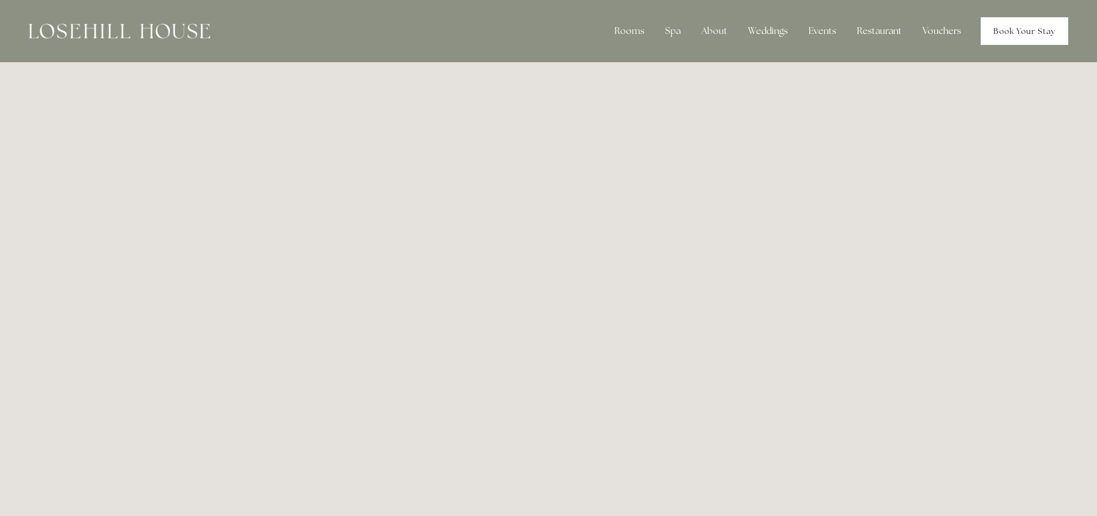 The image size is (1097, 516). Describe the element at coordinates (879, 31) in the screenshot. I see `div: Restaurant` at that location.